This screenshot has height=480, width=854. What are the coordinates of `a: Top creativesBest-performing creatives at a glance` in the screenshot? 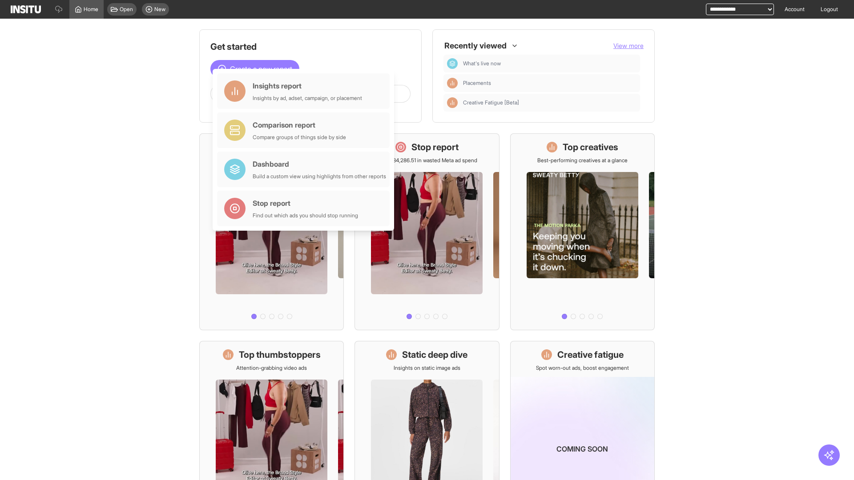 It's located at (582, 232).